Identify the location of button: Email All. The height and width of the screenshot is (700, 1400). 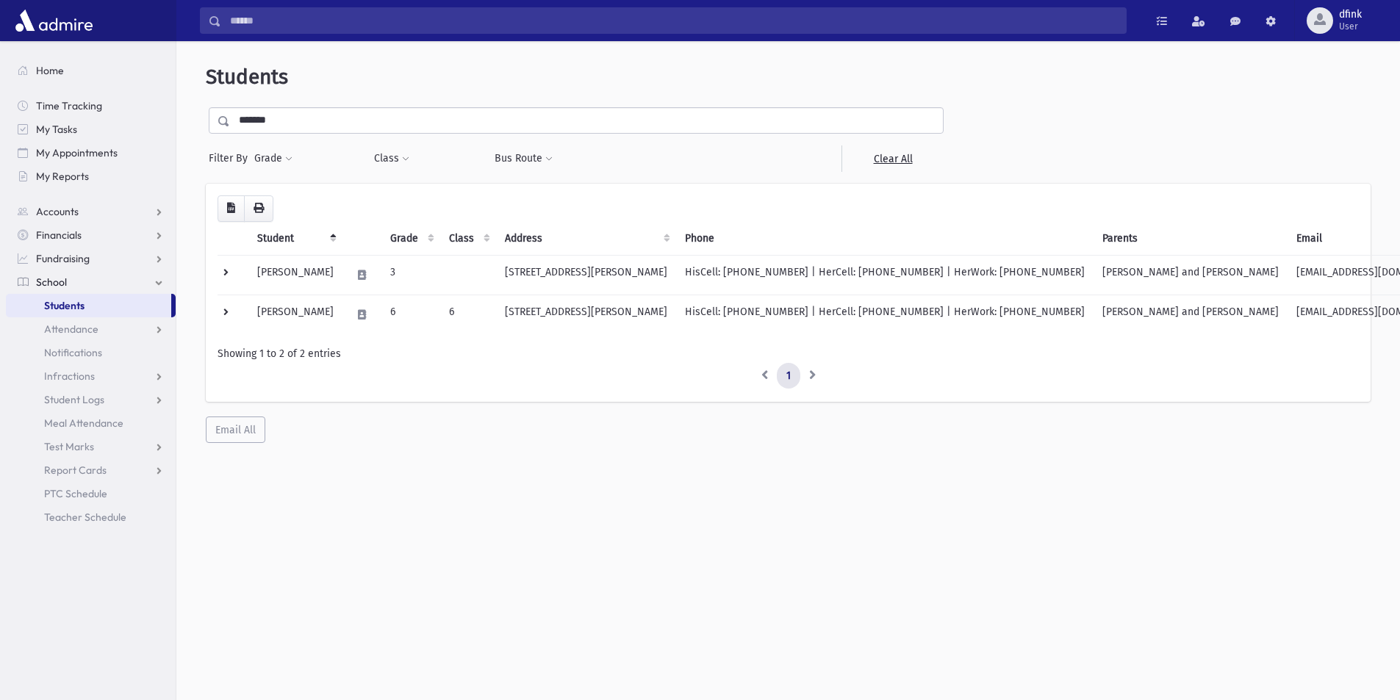
(235, 430).